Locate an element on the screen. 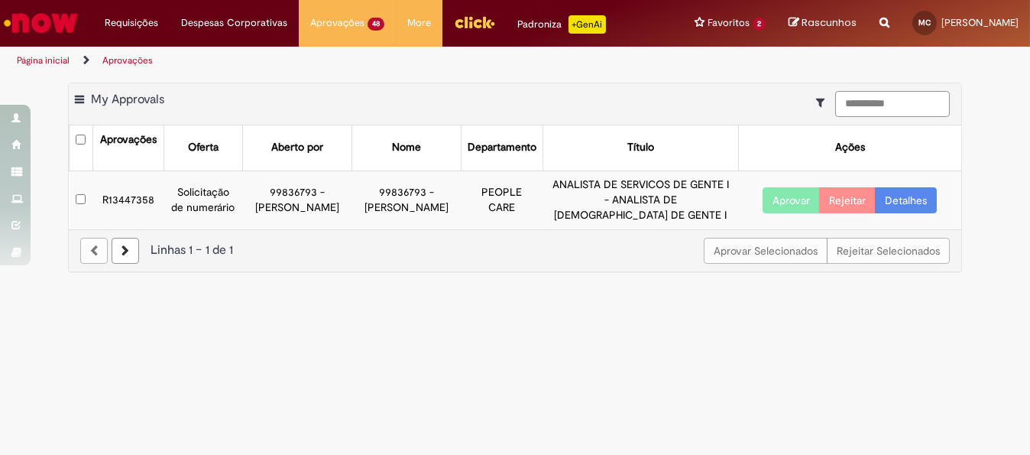 The height and width of the screenshot is (455, 1030). ul: Trilhas de página is located at coordinates (343, 60).